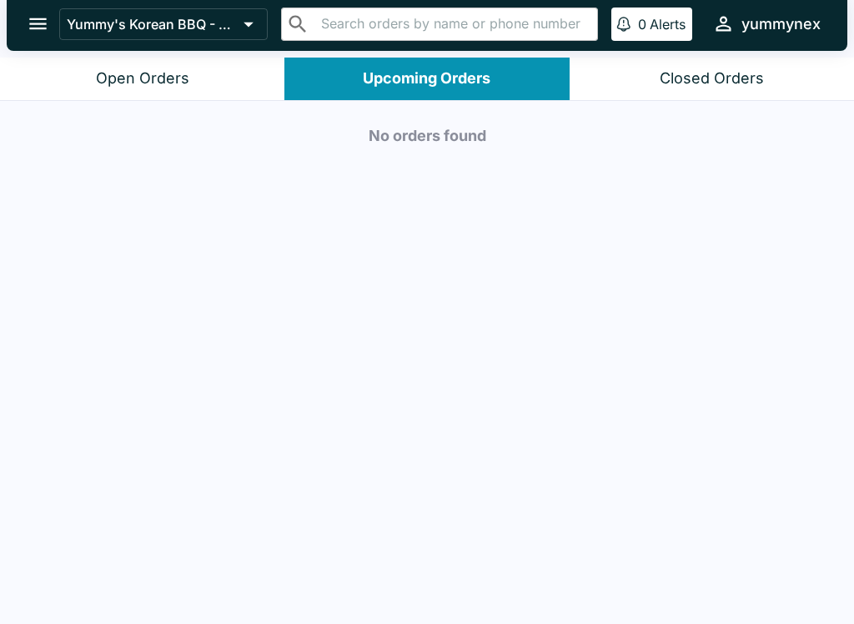 The image size is (854, 624). What do you see at coordinates (143, 78) in the screenshot?
I see `div: Open Orders` at bounding box center [143, 78].